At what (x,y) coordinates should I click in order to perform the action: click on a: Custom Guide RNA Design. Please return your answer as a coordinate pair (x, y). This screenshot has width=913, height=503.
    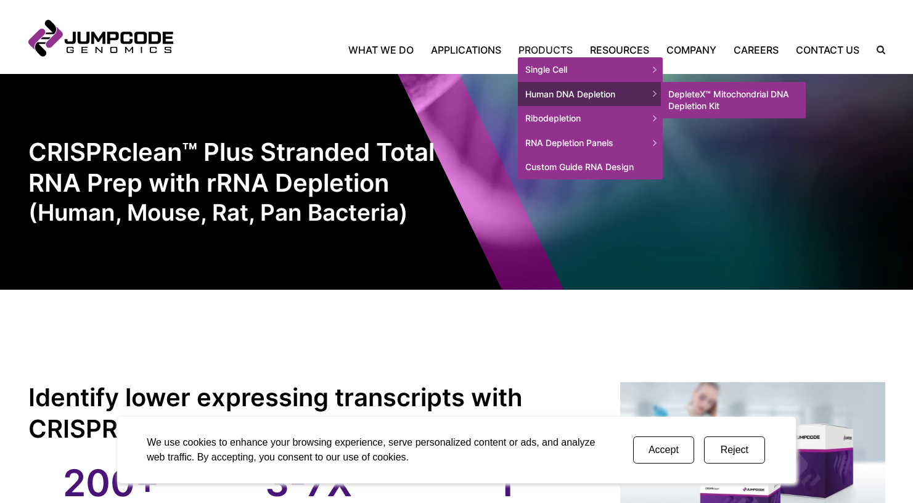
    Looking at the image, I should click on (590, 167).